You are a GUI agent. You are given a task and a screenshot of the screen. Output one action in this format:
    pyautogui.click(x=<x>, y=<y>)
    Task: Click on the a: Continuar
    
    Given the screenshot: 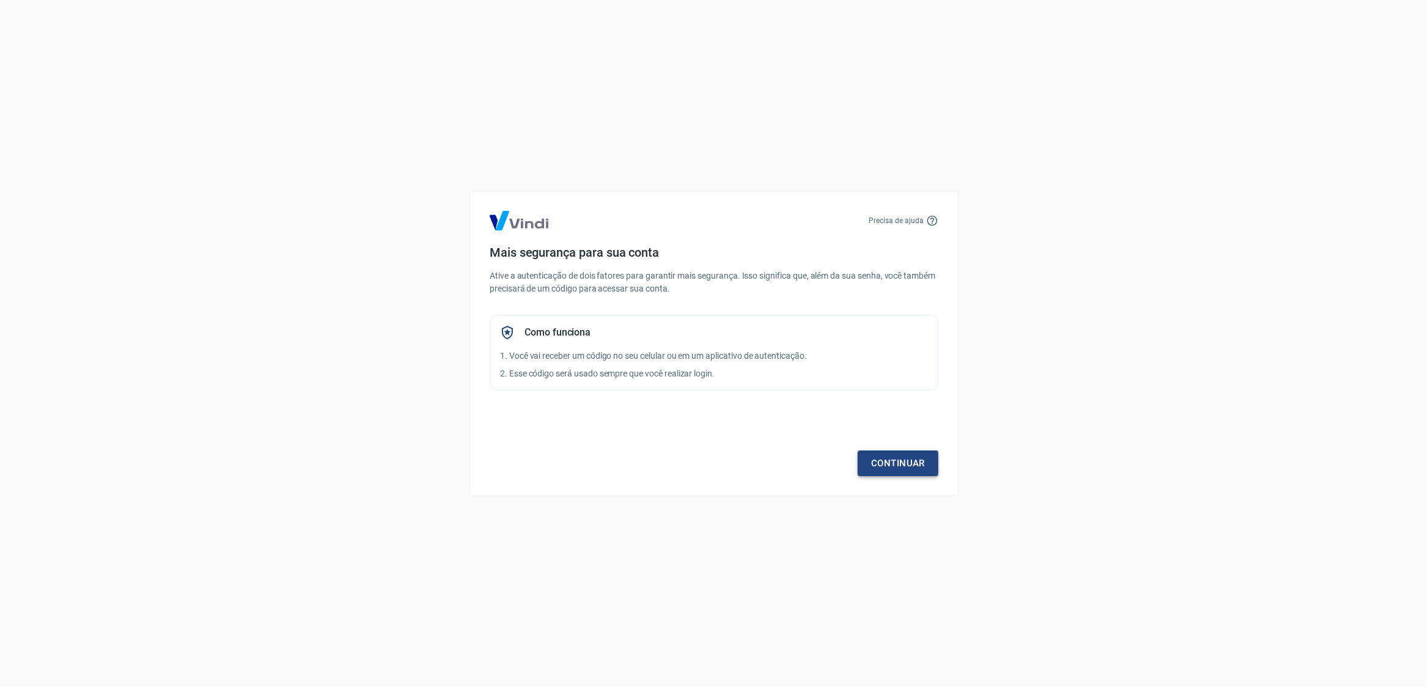 What is the action you would take?
    pyautogui.click(x=898, y=463)
    